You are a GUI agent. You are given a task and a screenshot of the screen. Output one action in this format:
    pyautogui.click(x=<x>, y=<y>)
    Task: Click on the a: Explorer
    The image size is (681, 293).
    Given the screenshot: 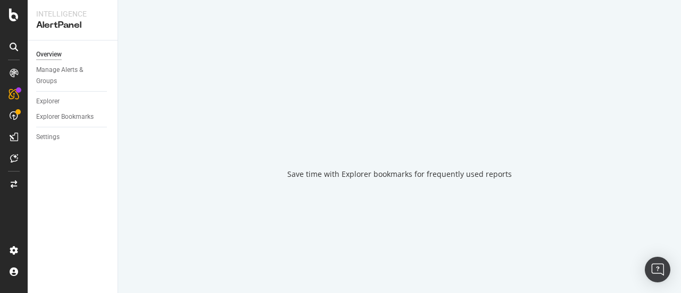 What is the action you would take?
    pyautogui.click(x=73, y=101)
    